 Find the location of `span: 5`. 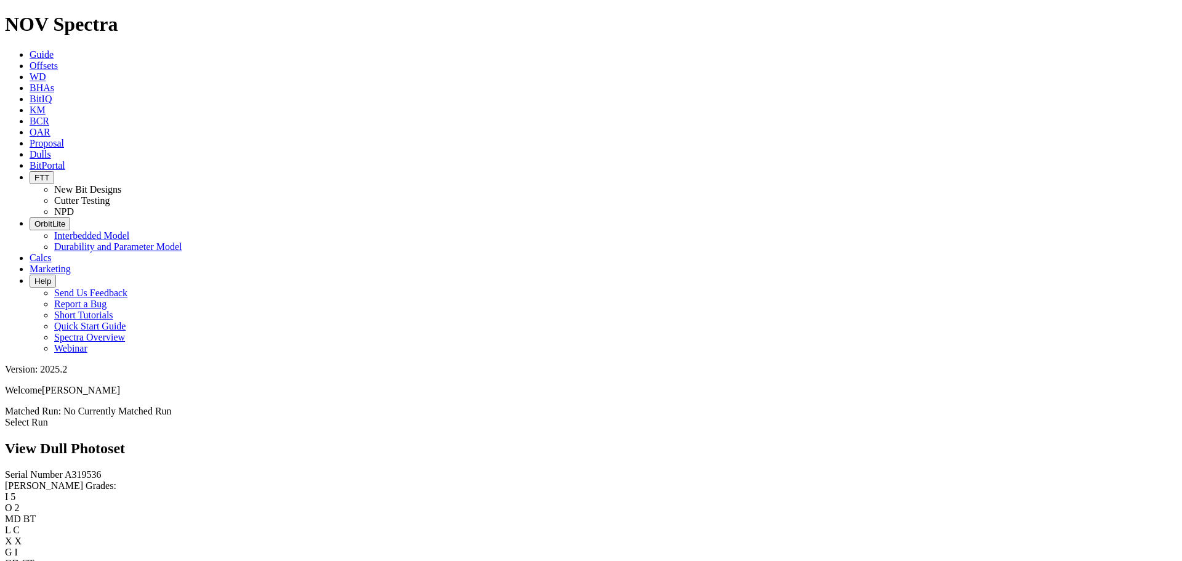

span: 5 is located at coordinates (13, 496).